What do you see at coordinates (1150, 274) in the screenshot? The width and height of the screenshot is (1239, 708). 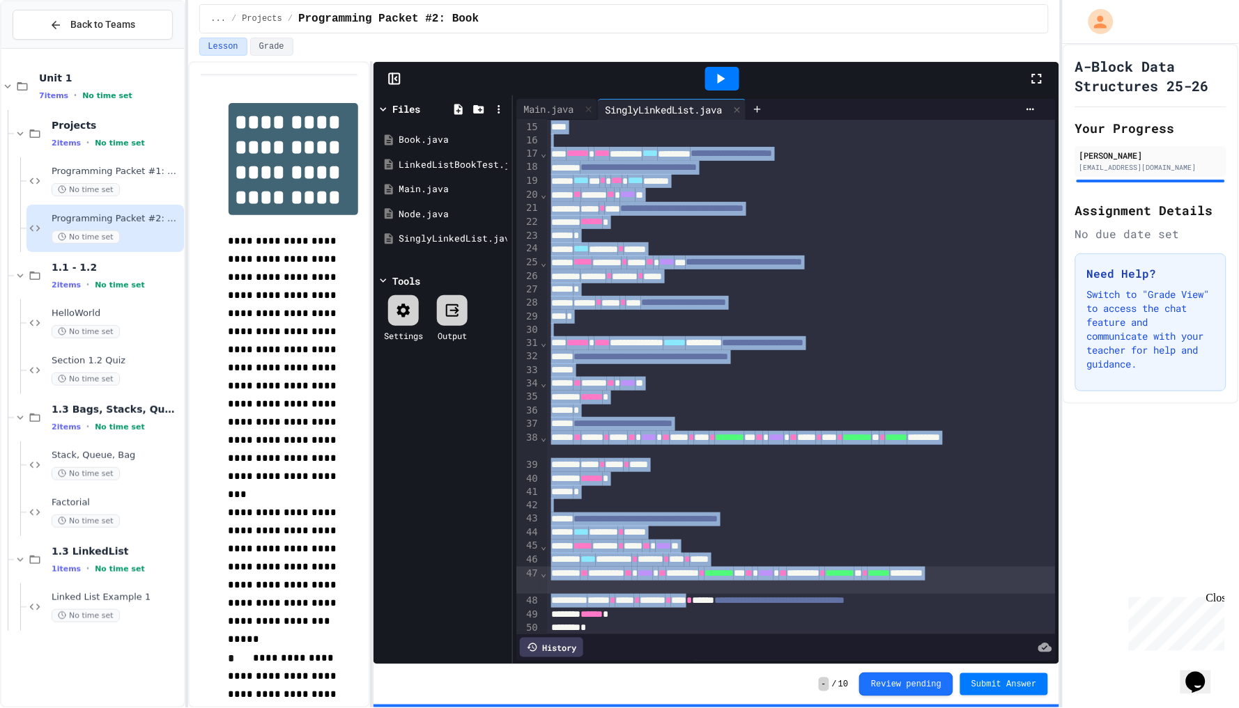 I see `h3: Need Help?` at bounding box center [1150, 274].